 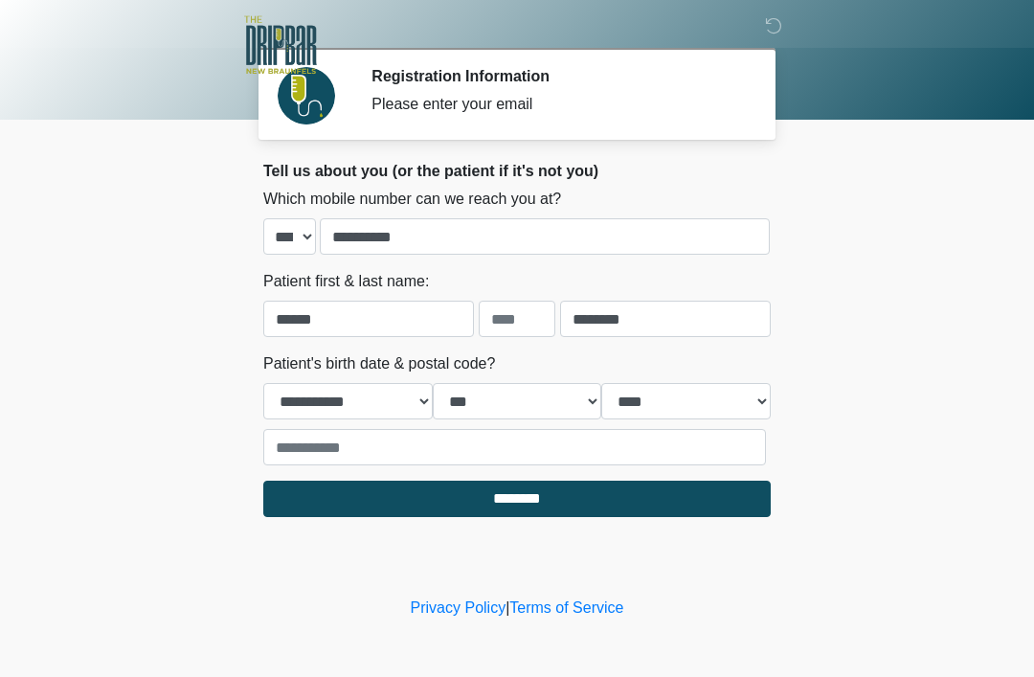 I want to click on a: Terms of Service, so click(x=566, y=607).